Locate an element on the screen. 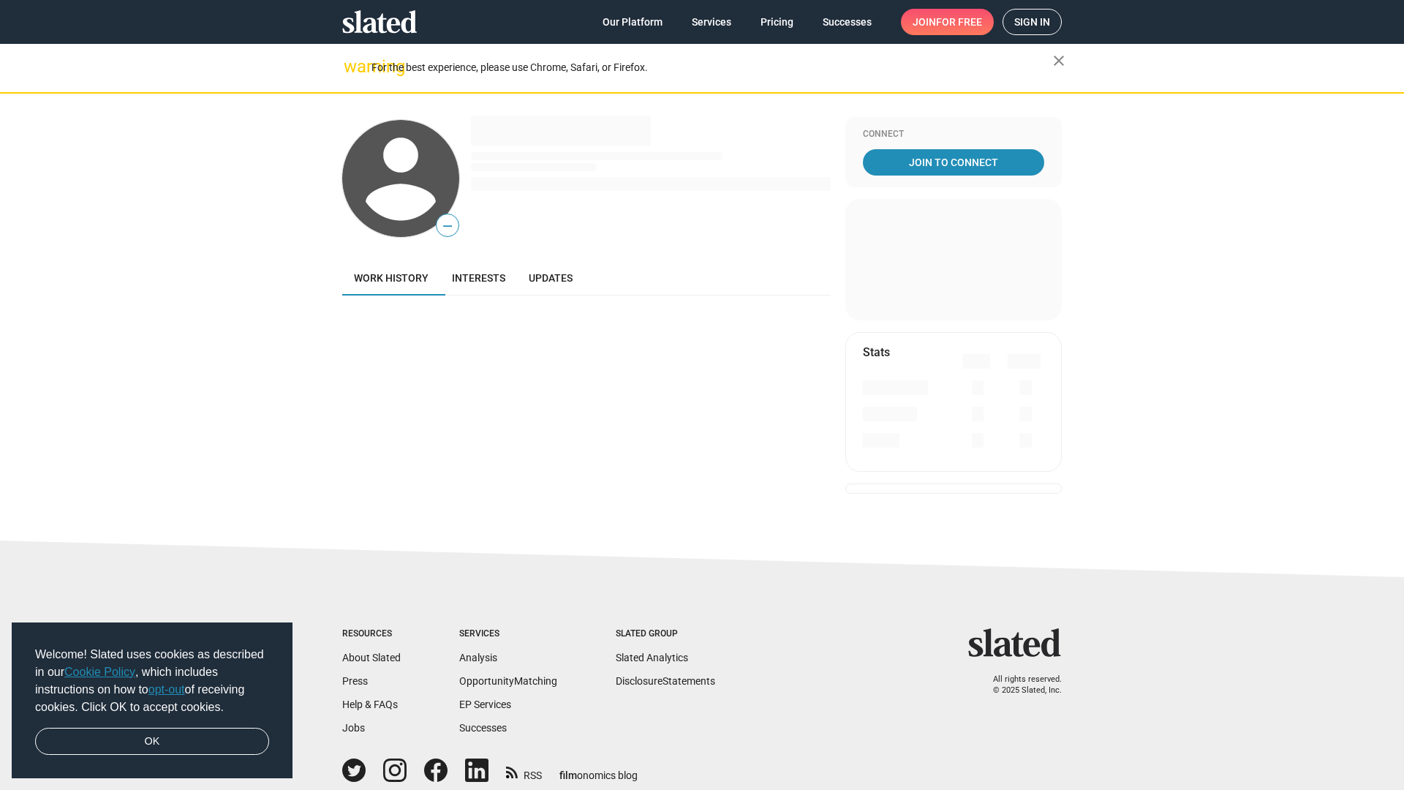  a: opt-out is located at coordinates (167, 689).